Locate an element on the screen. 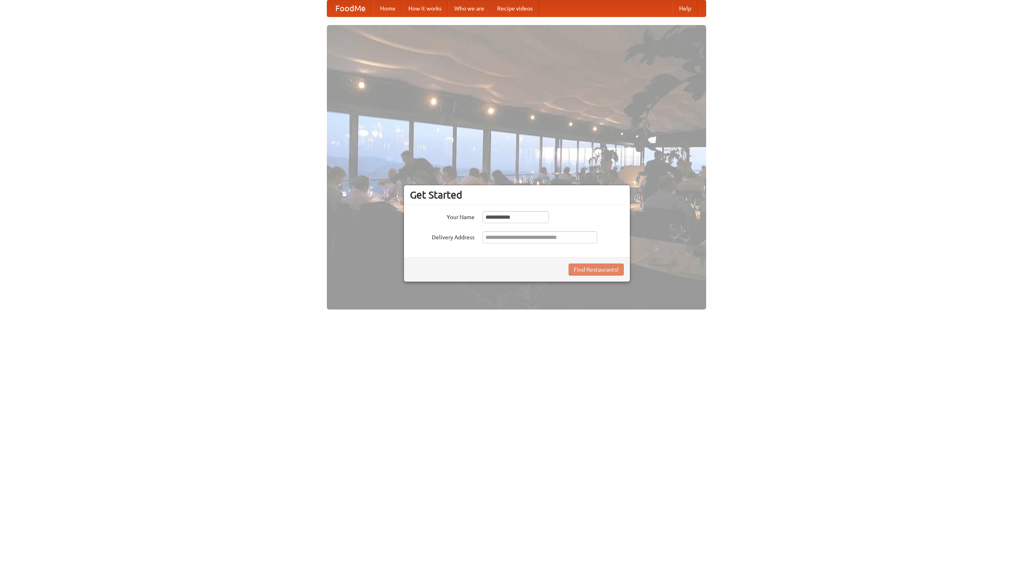  a: Help is located at coordinates (685, 8).